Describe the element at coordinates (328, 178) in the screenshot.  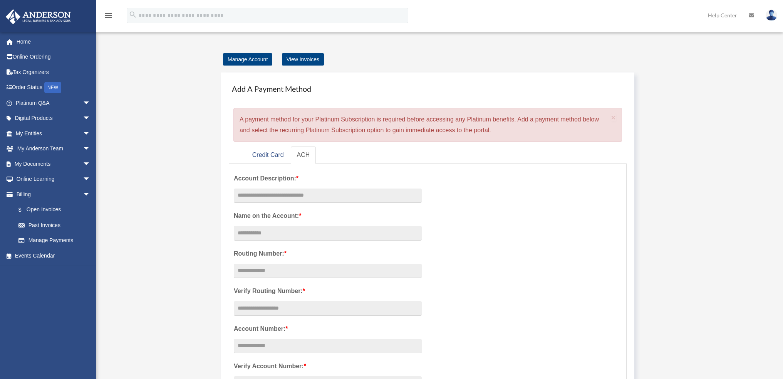
I see `label: Account Description:` at that location.